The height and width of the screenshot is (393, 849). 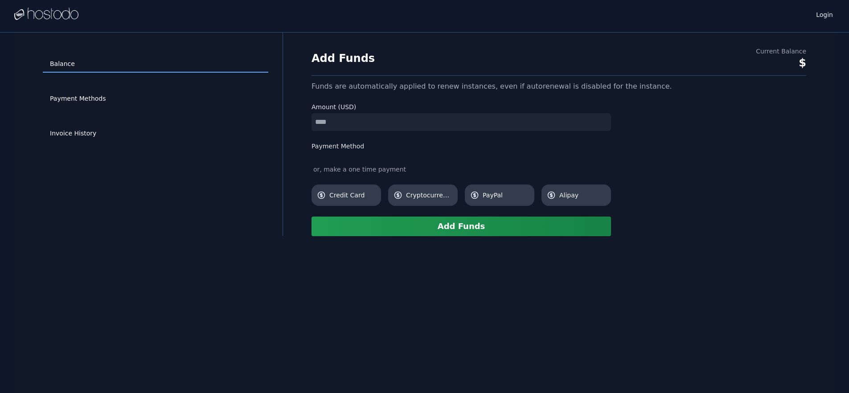 I want to click on div: or, make a one time payment, so click(x=461, y=169).